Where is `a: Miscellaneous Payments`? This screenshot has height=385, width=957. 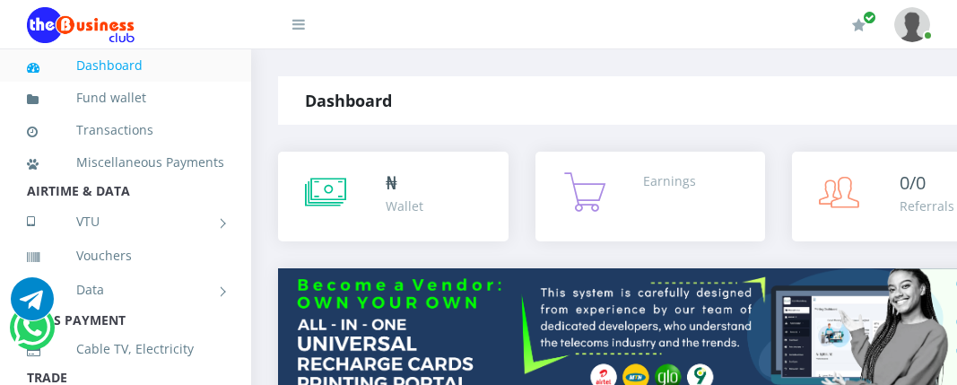 a: Miscellaneous Payments is located at coordinates (126, 162).